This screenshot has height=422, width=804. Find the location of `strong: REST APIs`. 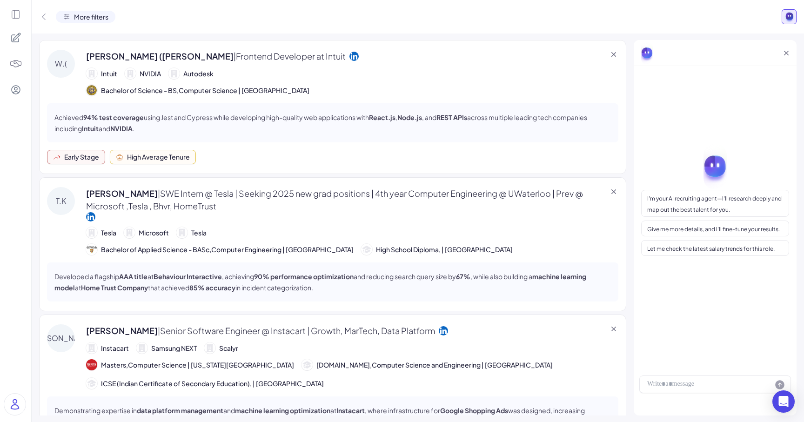

strong: REST APIs is located at coordinates (452, 117).